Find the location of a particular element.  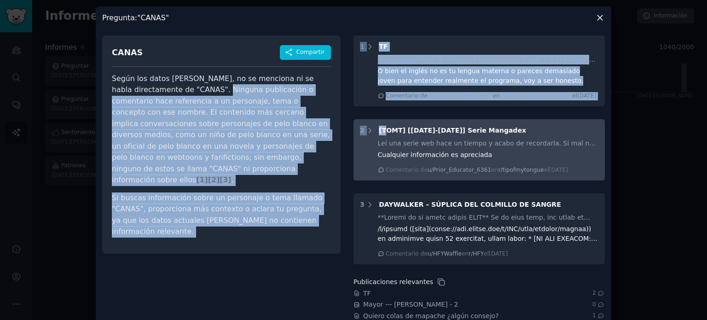

font: Quiero colas de mapache ¿algún consejo? is located at coordinates (431, 316).